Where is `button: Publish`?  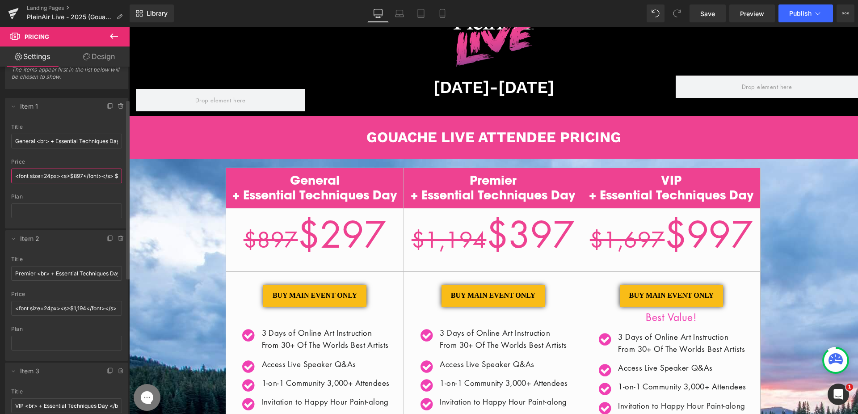 button: Publish is located at coordinates (806, 13).